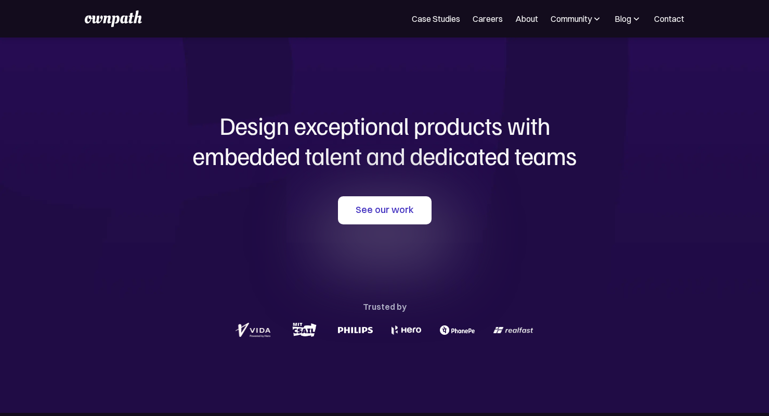  I want to click on a: Careers, so click(488, 19).